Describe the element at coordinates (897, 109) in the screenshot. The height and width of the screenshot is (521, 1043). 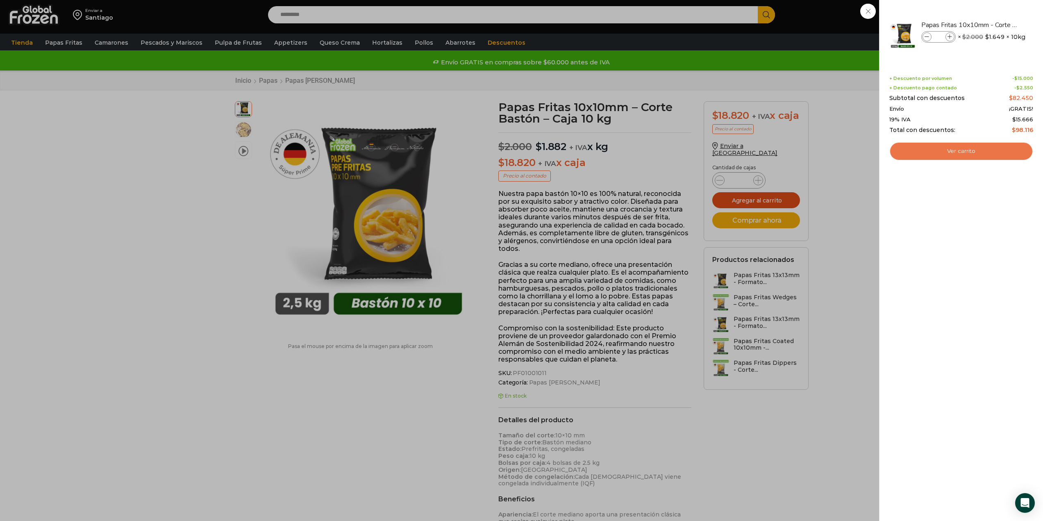
I see `span: Envío` at that location.